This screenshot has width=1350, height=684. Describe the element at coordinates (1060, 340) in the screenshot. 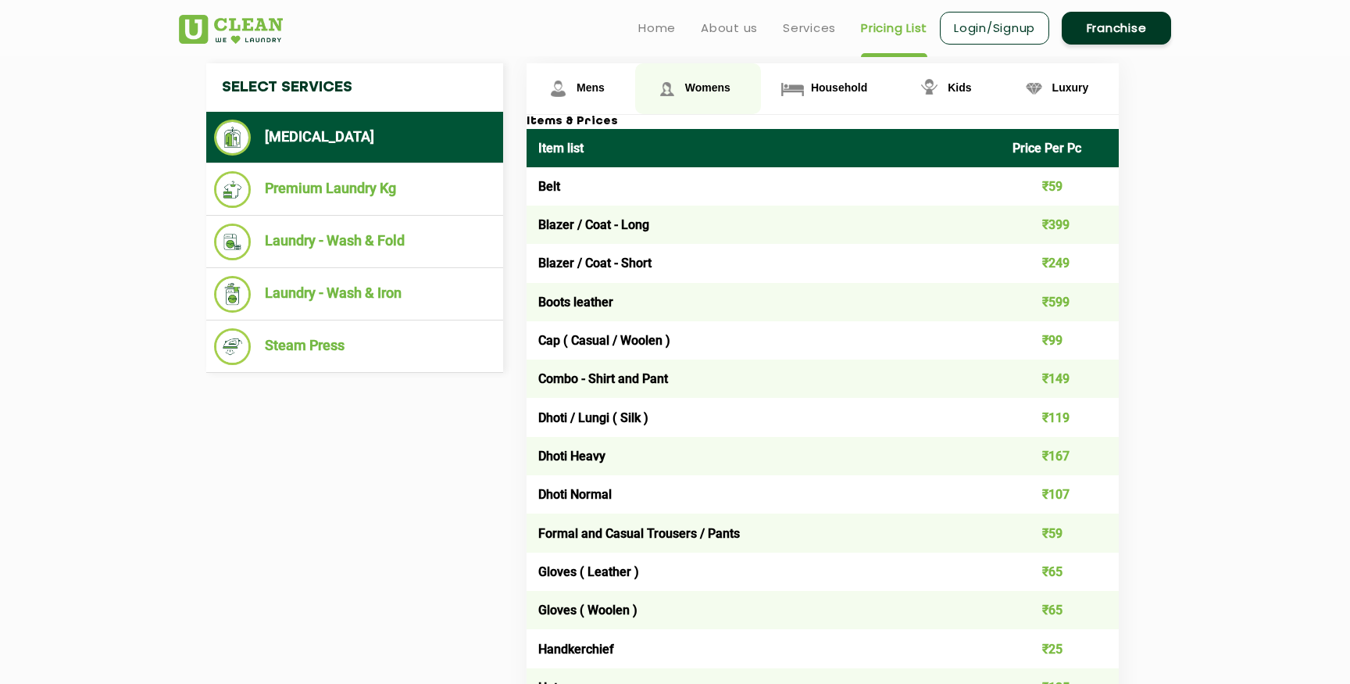

I see `td: ₹99` at that location.